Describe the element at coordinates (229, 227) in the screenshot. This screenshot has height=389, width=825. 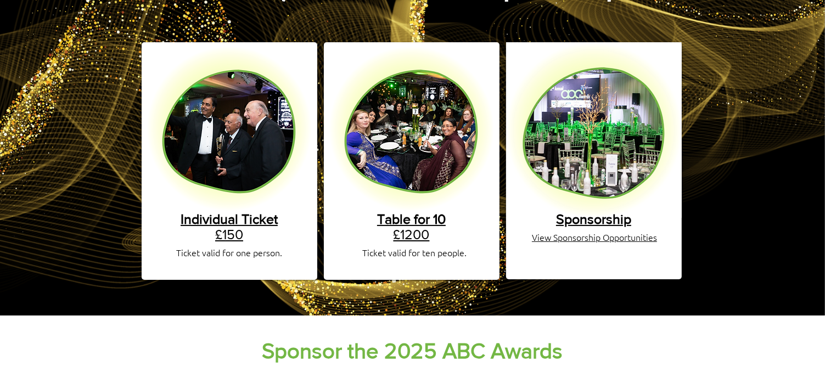
I see `a: Individual Ticket£150` at that location.